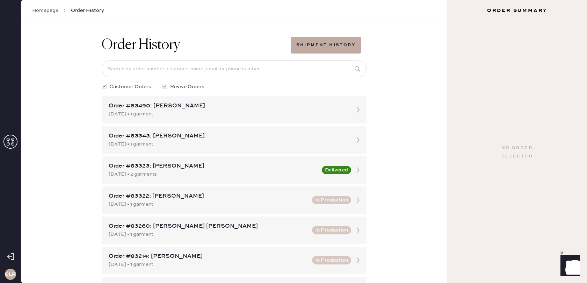  Describe the element at coordinates (141, 45) in the screenshot. I see `h1: Order History` at that location.